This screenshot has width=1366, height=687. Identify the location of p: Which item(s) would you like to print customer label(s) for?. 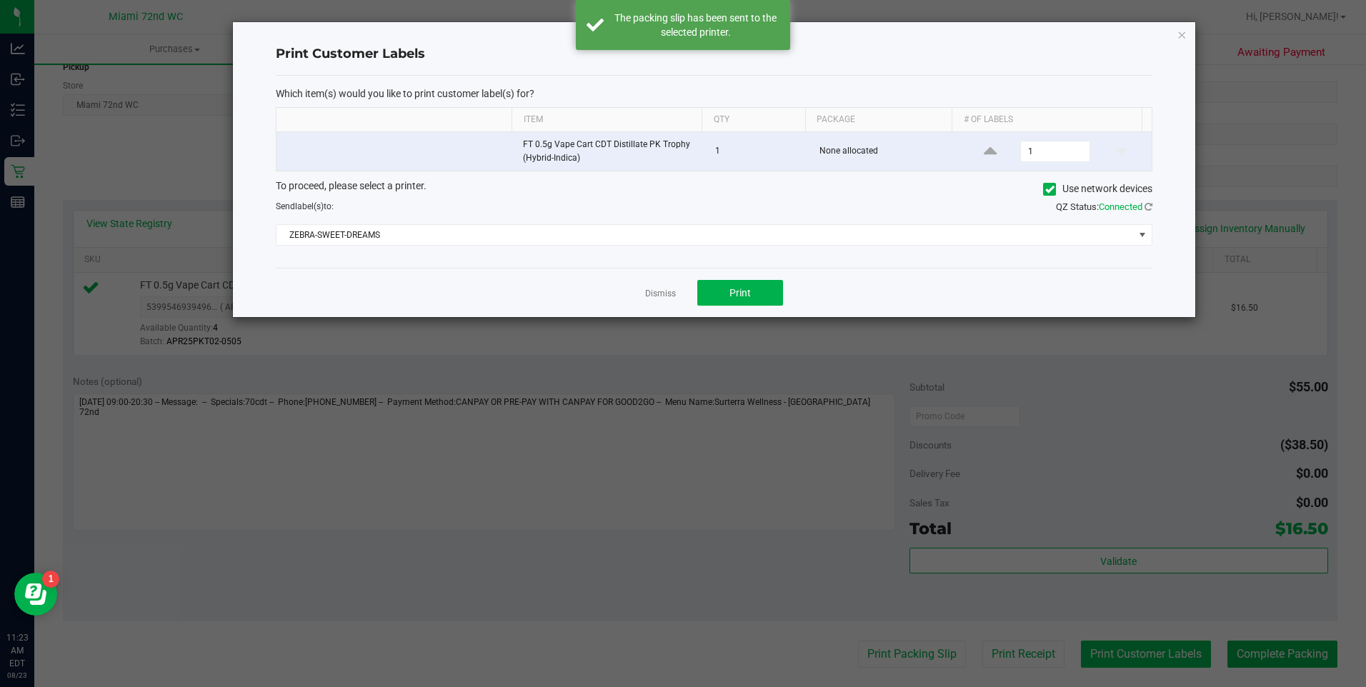
(714, 94).